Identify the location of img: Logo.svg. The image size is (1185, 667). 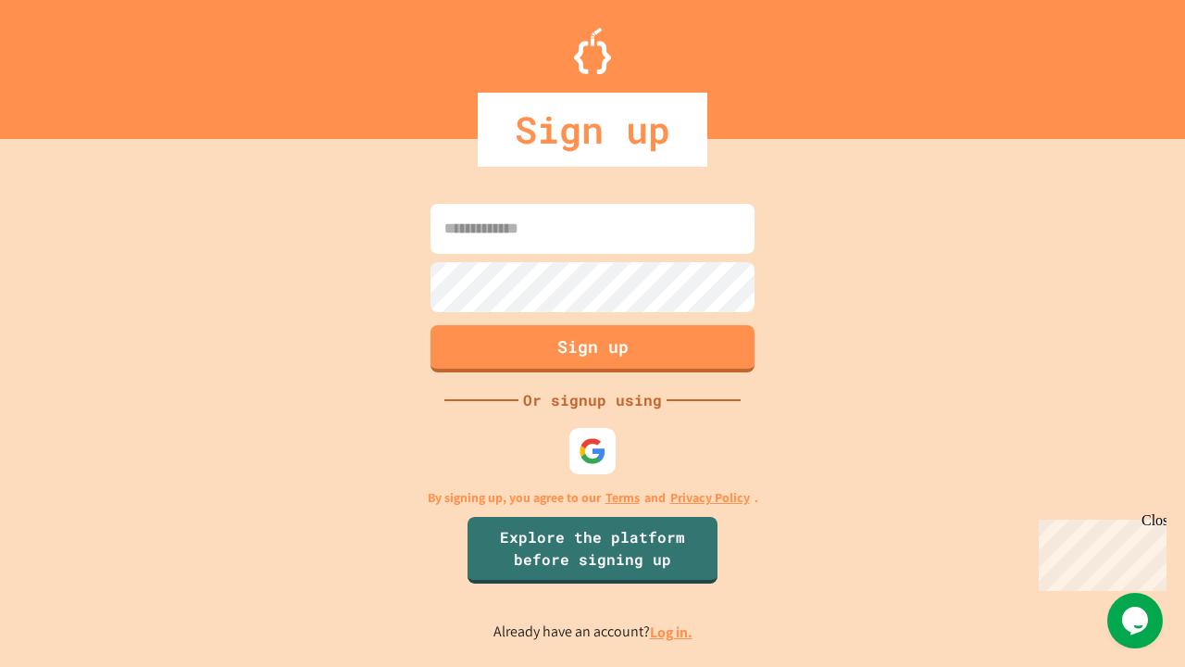
(593, 51).